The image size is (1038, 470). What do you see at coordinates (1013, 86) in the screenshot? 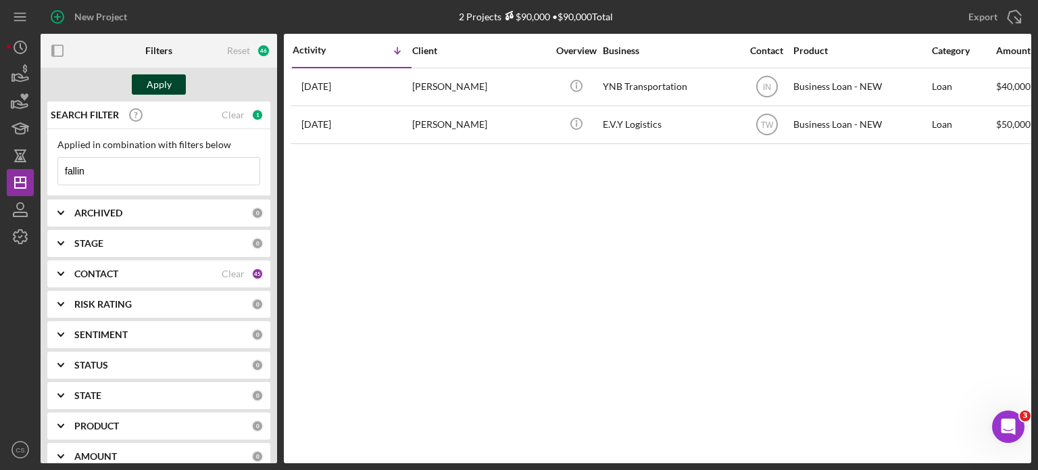
I see `span: $40,000` at bounding box center [1013, 86].